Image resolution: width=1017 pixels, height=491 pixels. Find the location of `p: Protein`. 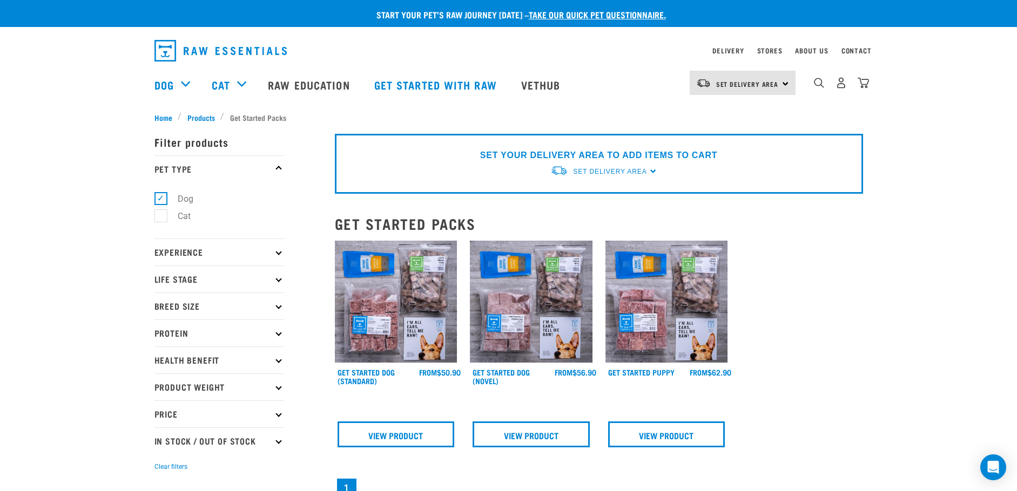

p: Protein is located at coordinates (219, 333).